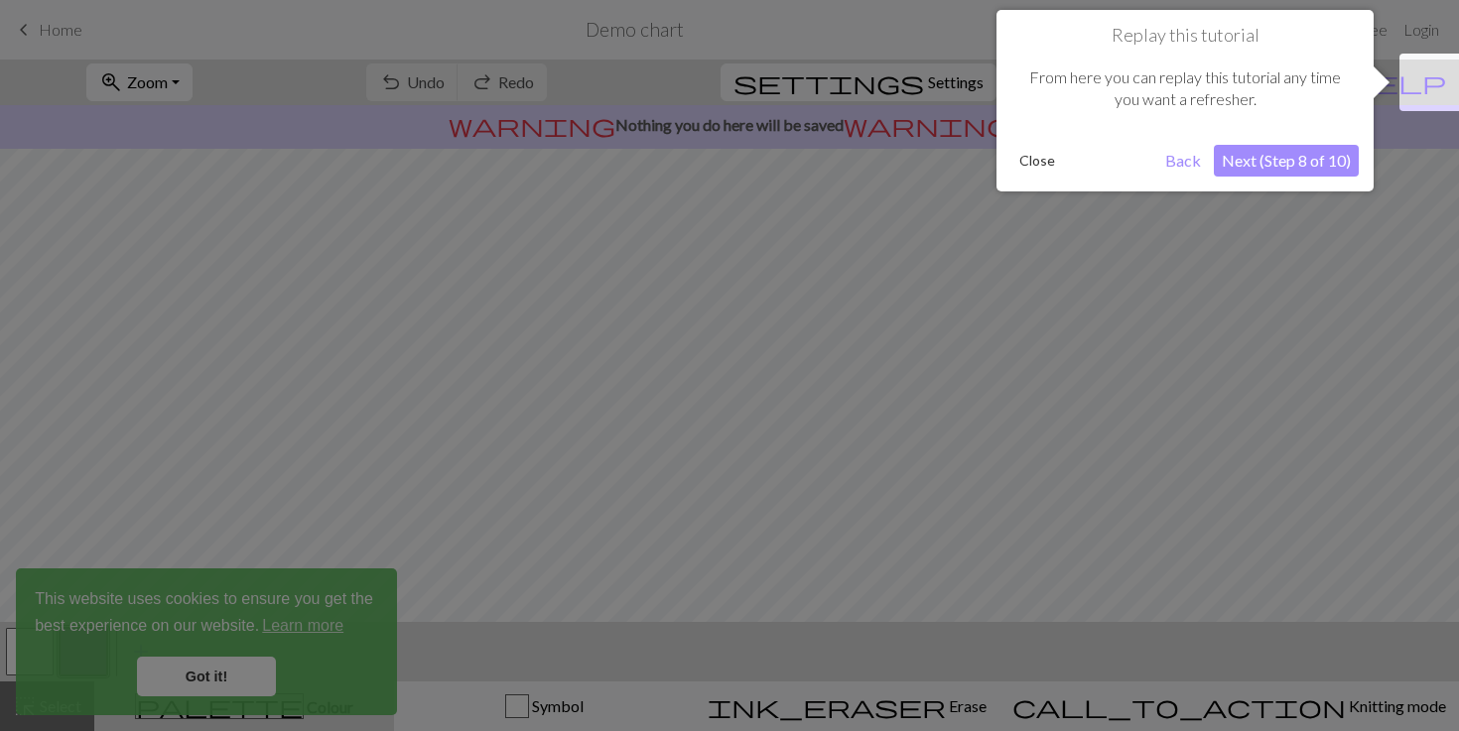 The image size is (1459, 731). What do you see at coordinates (1037, 161) in the screenshot?
I see `button: Close` at bounding box center [1037, 161].